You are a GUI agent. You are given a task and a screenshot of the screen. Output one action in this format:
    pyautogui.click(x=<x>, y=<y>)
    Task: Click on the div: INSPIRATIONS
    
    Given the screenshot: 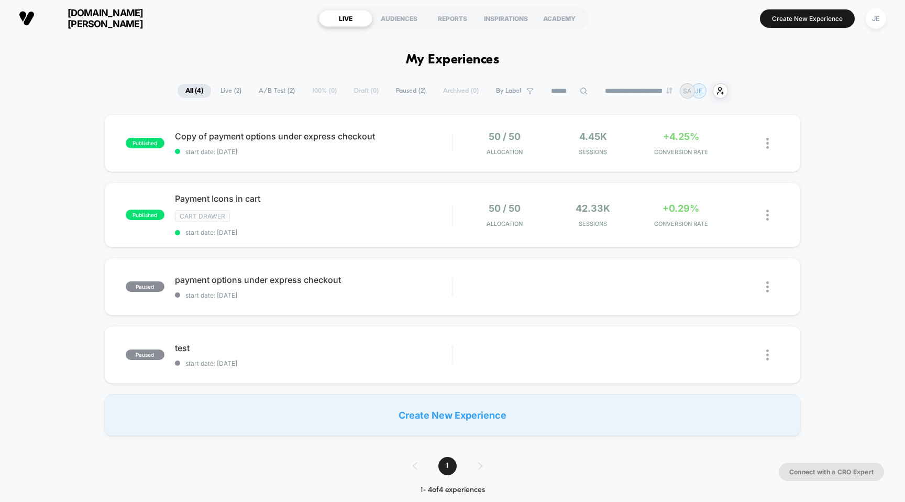 What is the action you would take?
    pyautogui.click(x=506, y=18)
    